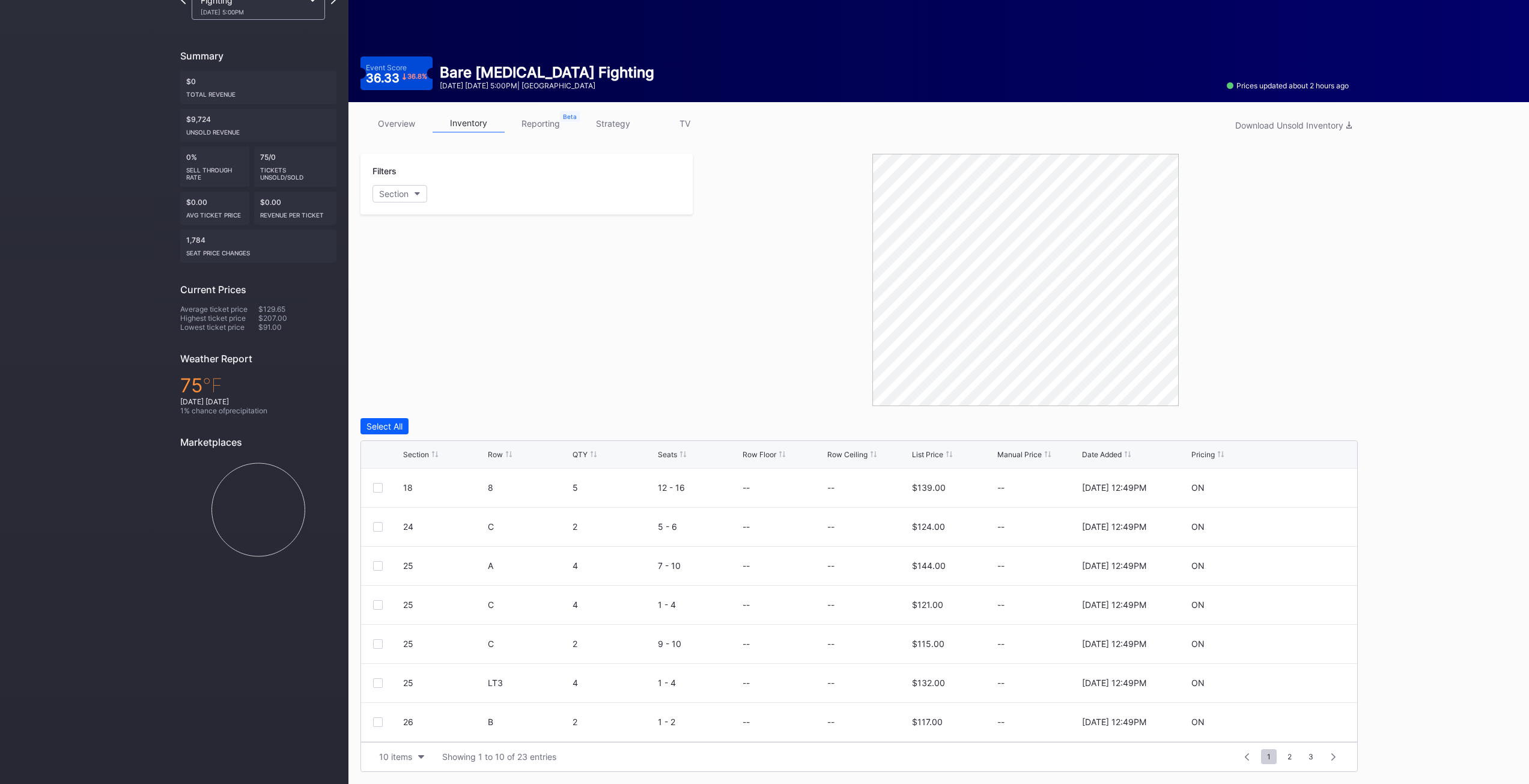 The width and height of the screenshot is (1529, 784). What do you see at coordinates (444, 487) in the screenshot?
I see `div: 18` at bounding box center [444, 487].